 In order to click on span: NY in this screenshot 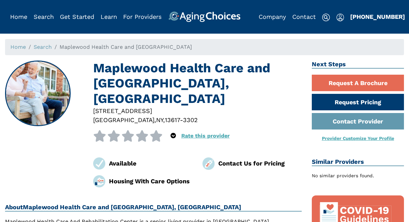, I will do `click(159, 120)`.